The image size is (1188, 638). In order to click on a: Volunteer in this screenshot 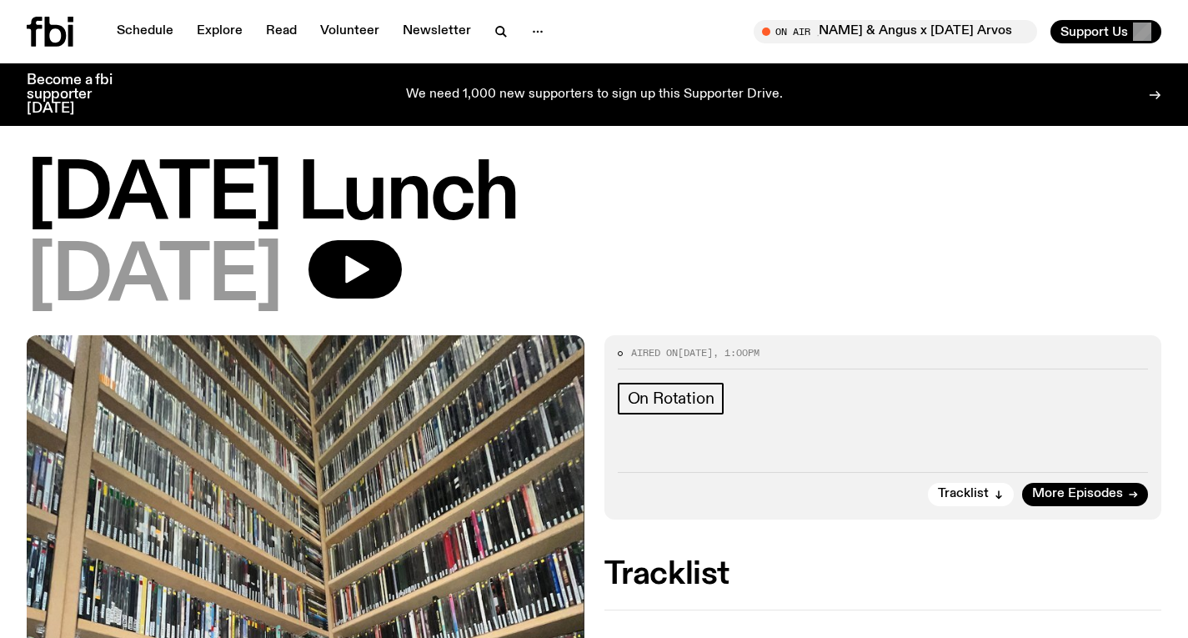, I will do `click(349, 32)`.